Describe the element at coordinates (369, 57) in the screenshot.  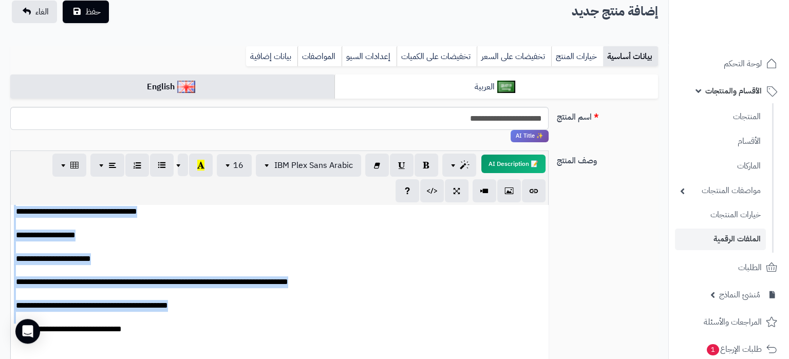
I see `a: إعدادات السيو` at that location.